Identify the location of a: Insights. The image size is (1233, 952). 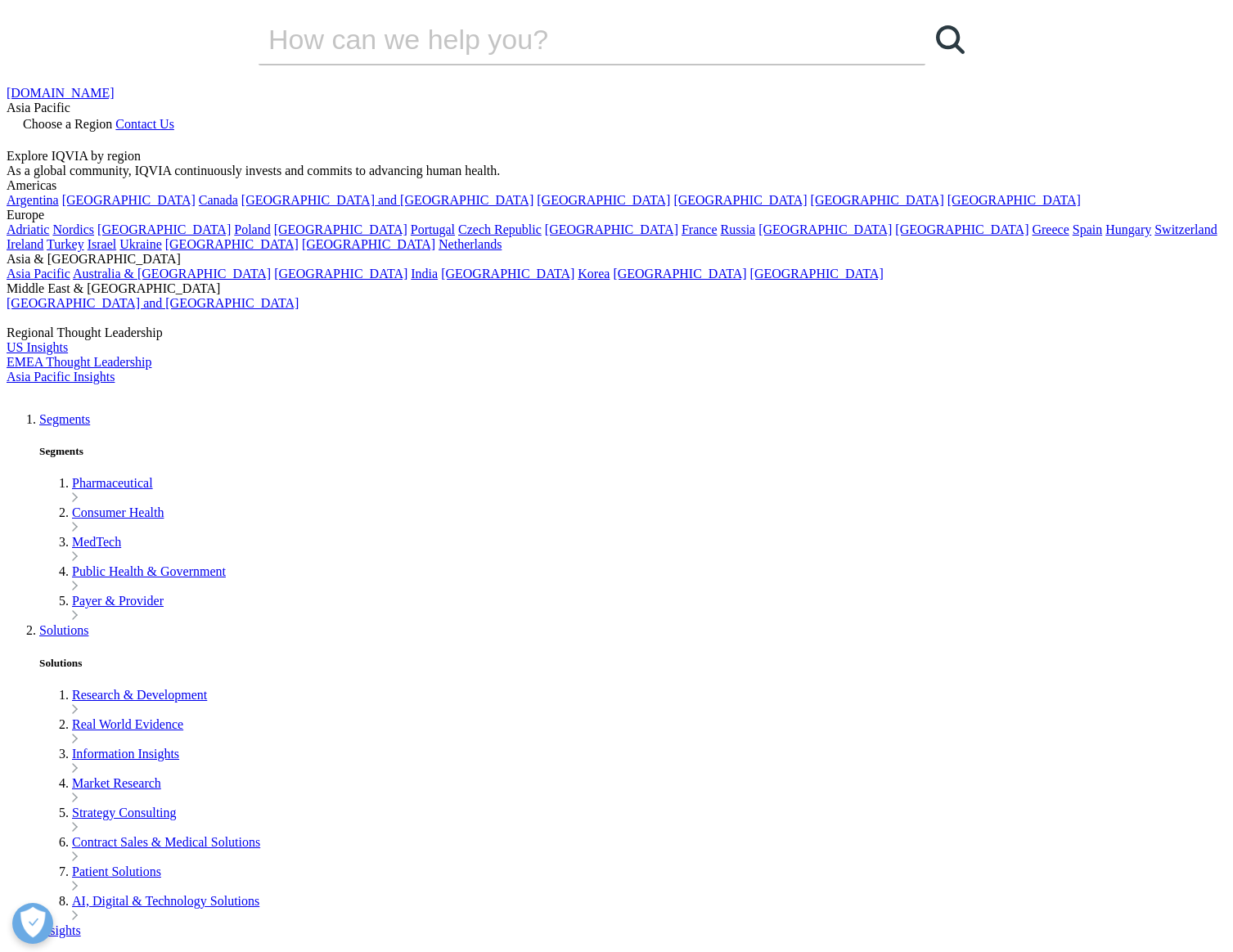
(60, 930).